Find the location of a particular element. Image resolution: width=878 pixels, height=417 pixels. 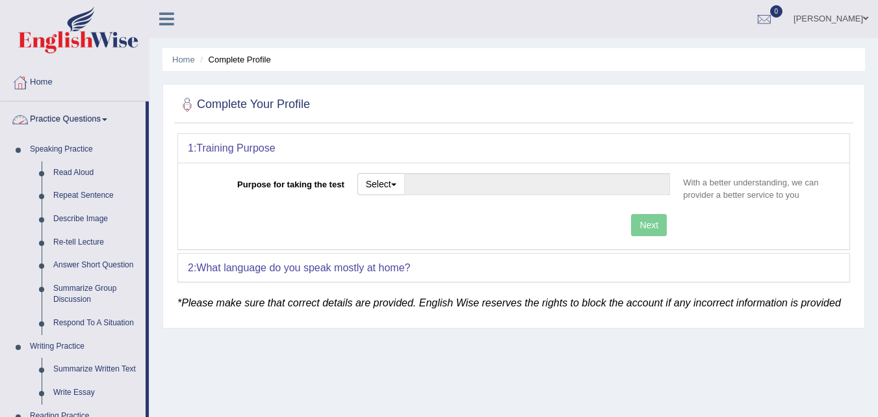

label: Purpose for taking the test is located at coordinates (269, 181).